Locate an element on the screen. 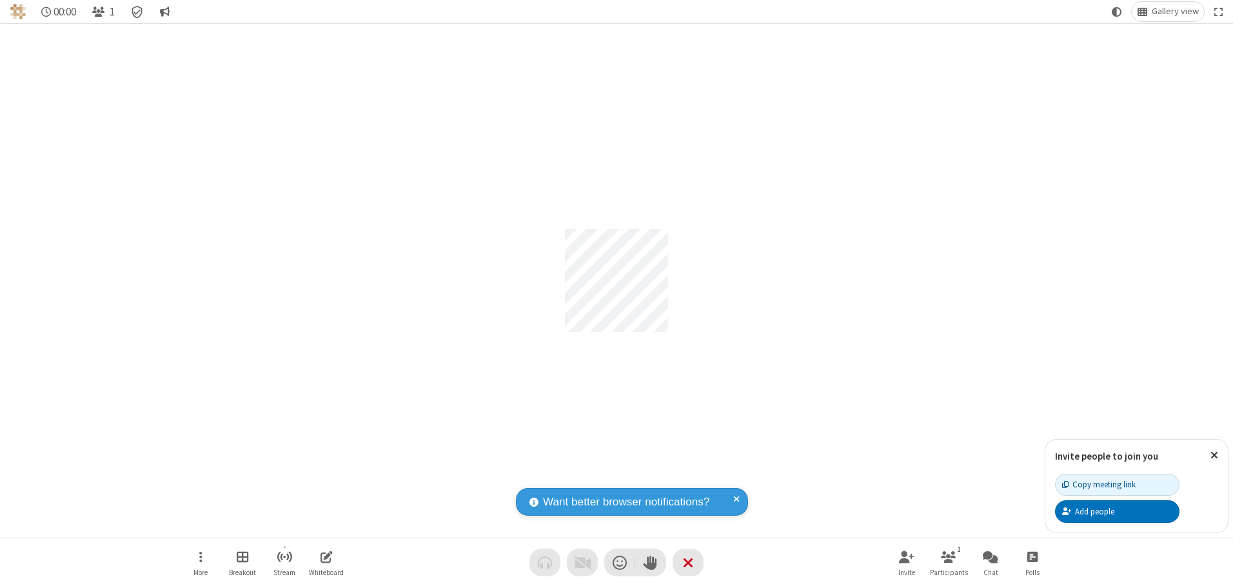 The width and height of the screenshot is (1233, 586). button: Open poll is located at coordinates (1033, 562).